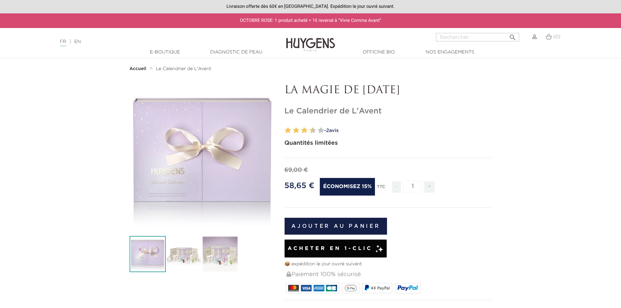  Describe the element at coordinates (293, 288) in the screenshot. I see `img: MASTERCARD` at that location.